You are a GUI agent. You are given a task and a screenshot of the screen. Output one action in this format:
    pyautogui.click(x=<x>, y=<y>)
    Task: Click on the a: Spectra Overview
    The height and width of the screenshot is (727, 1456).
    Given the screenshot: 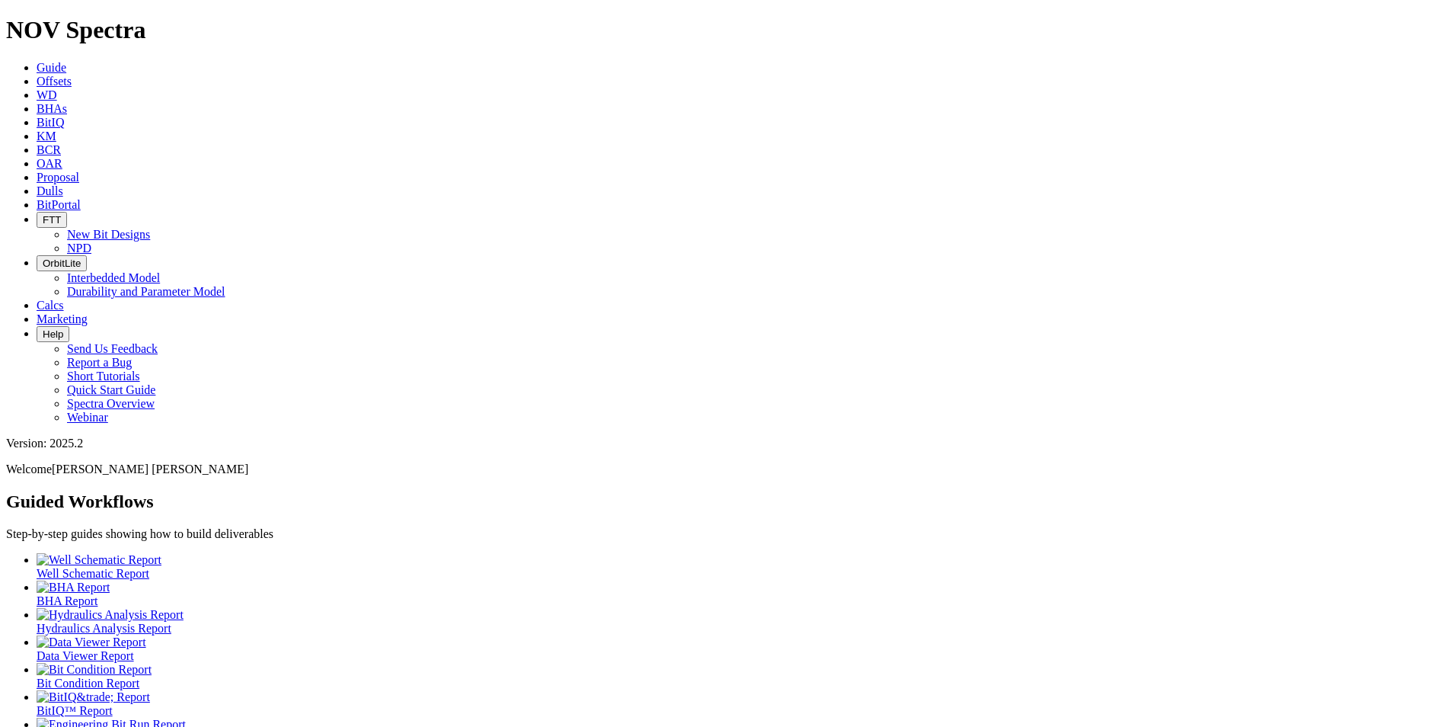 What is the action you would take?
    pyautogui.click(x=110, y=403)
    